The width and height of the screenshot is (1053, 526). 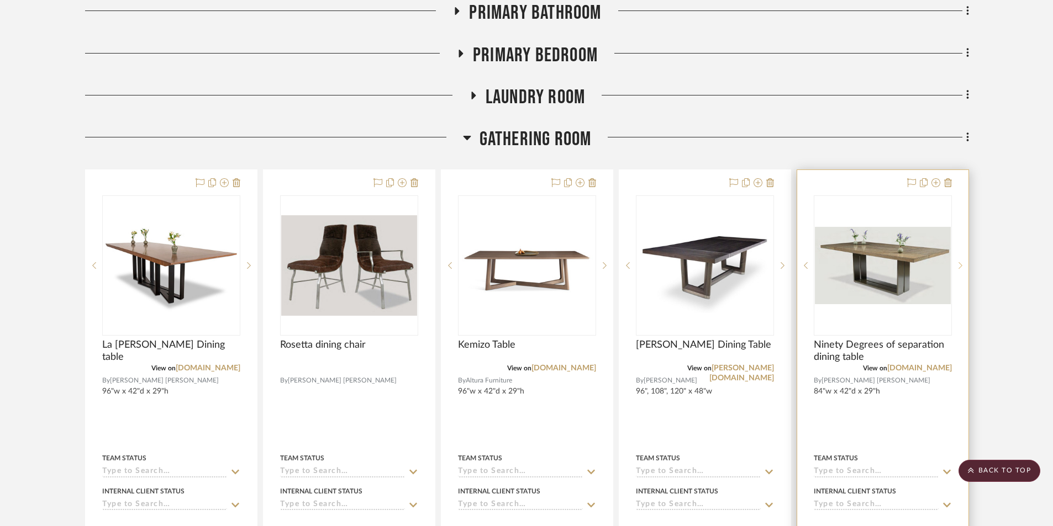 What do you see at coordinates (323, 345) in the screenshot?
I see `span: Rosetta dining chair` at bounding box center [323, 345].